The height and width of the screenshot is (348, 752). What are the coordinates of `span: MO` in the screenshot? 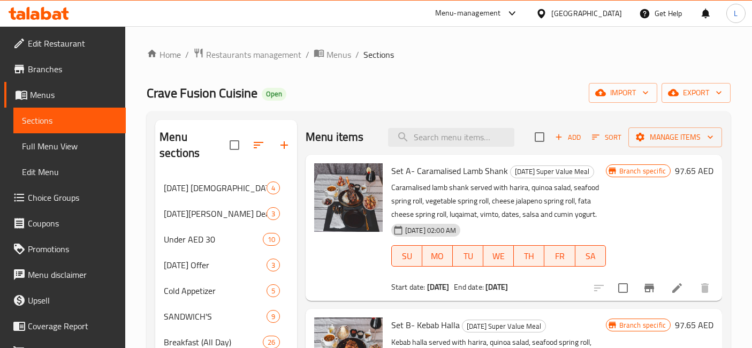 It's located at (437, 256).